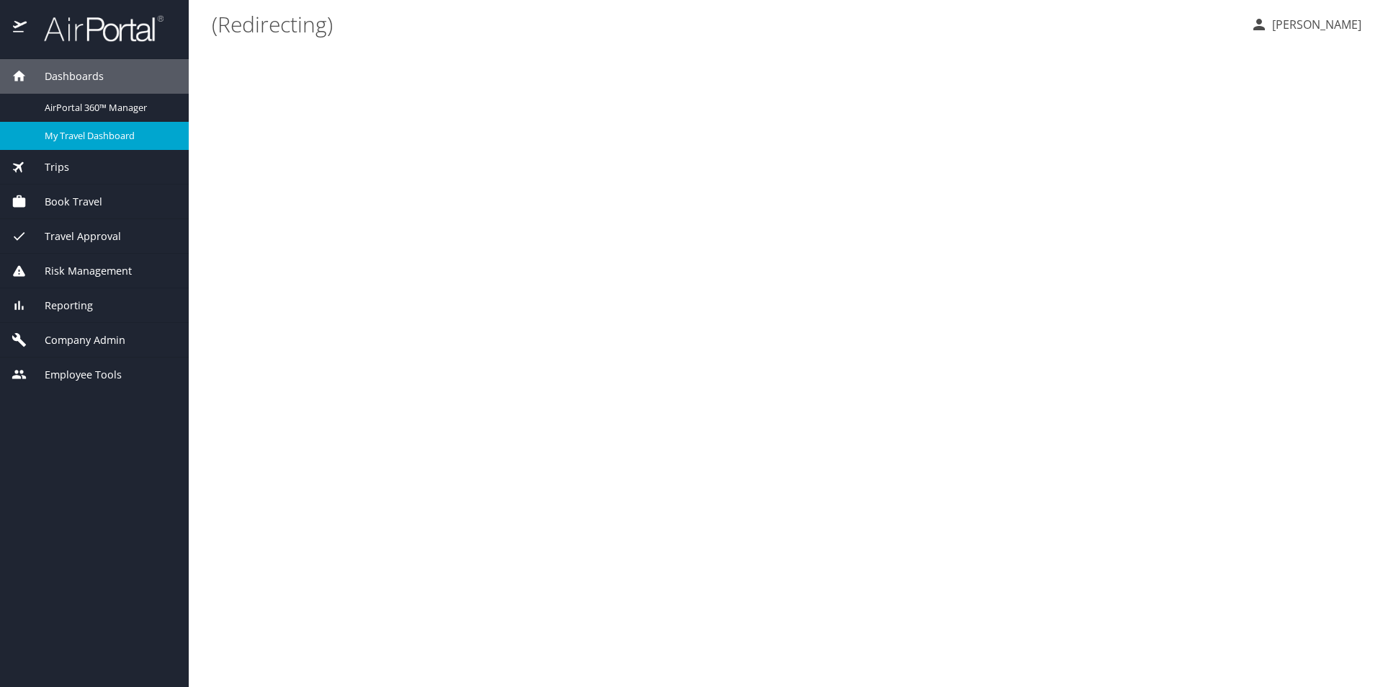 The width and height of the screenshot is (1383, 687). Describe the element at coordinates (79, 271) in the screenshot. I see `span: Risk Management` at that location.